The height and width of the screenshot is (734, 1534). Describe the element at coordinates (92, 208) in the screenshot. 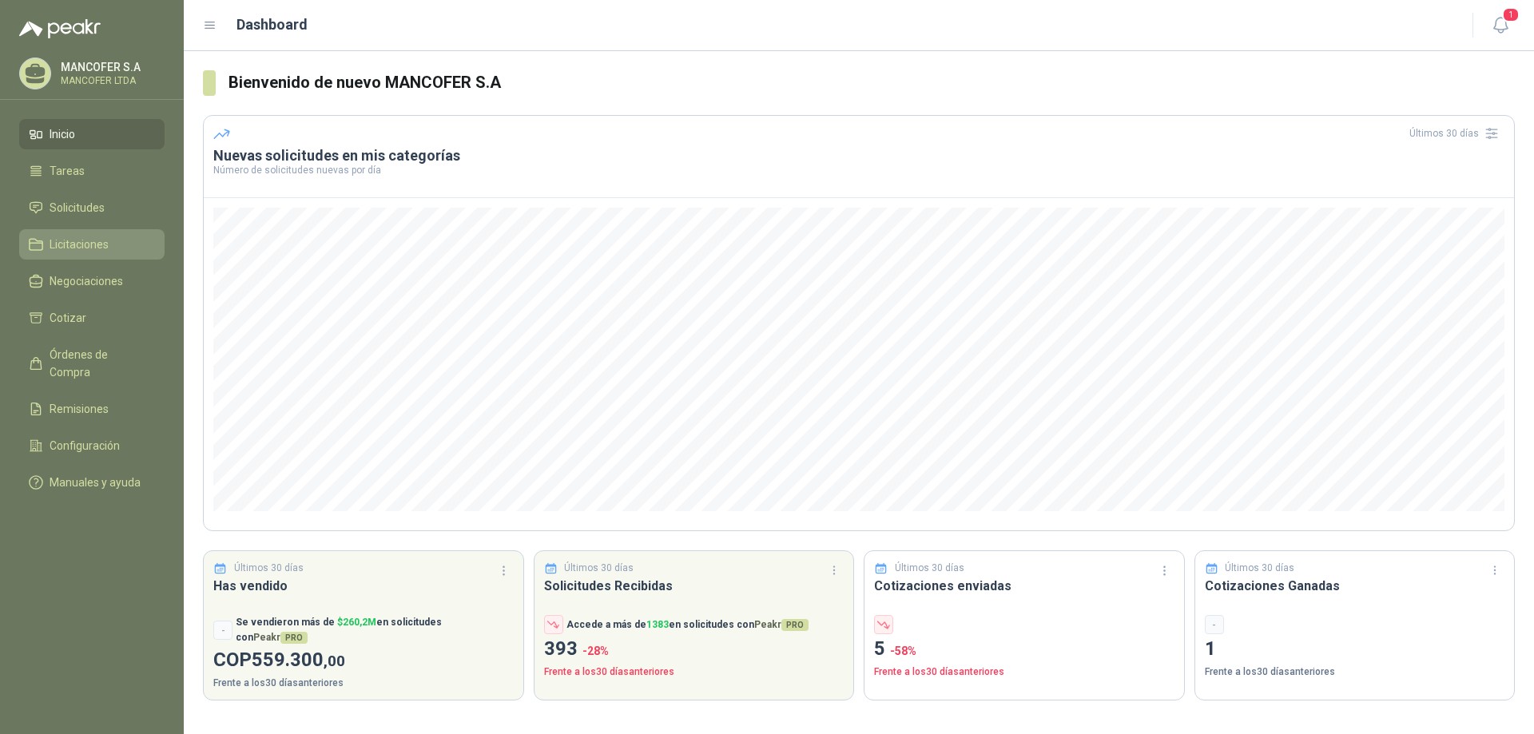

I see `a: Solicitudes` at that location.